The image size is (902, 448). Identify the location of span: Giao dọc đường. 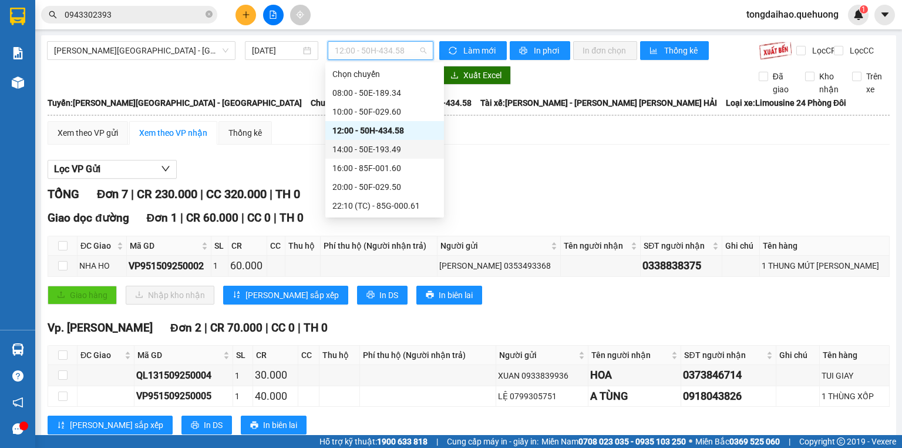
(88, 217).